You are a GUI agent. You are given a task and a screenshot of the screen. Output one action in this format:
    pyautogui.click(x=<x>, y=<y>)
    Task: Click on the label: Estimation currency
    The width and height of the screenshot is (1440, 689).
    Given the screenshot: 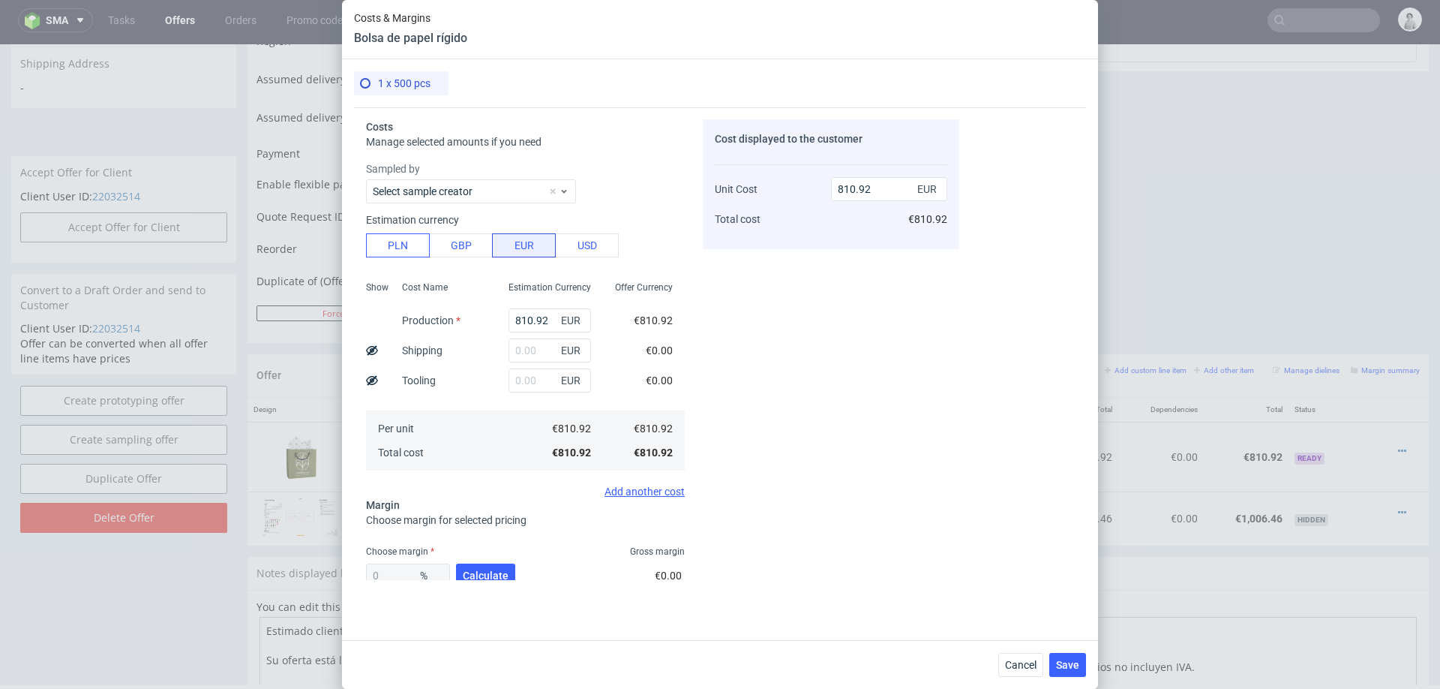 What is the action you would take?
    pyautogui.click(x=413, y=220)
    